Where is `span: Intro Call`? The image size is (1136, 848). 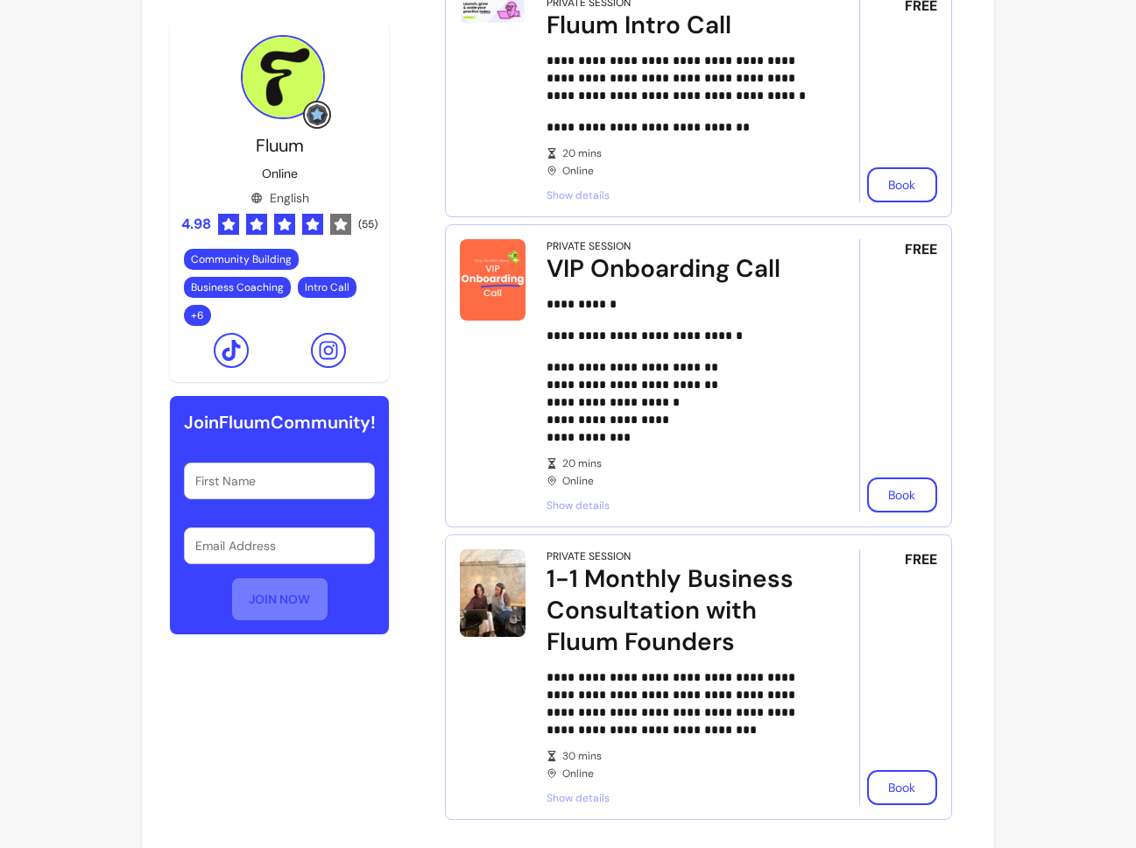
span: Intro Call is located at coordinates (327, 287).